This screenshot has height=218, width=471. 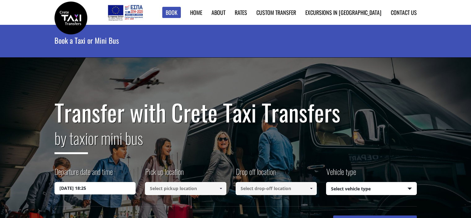 I want to click on span: by taxi, so click(x=71, y=140).